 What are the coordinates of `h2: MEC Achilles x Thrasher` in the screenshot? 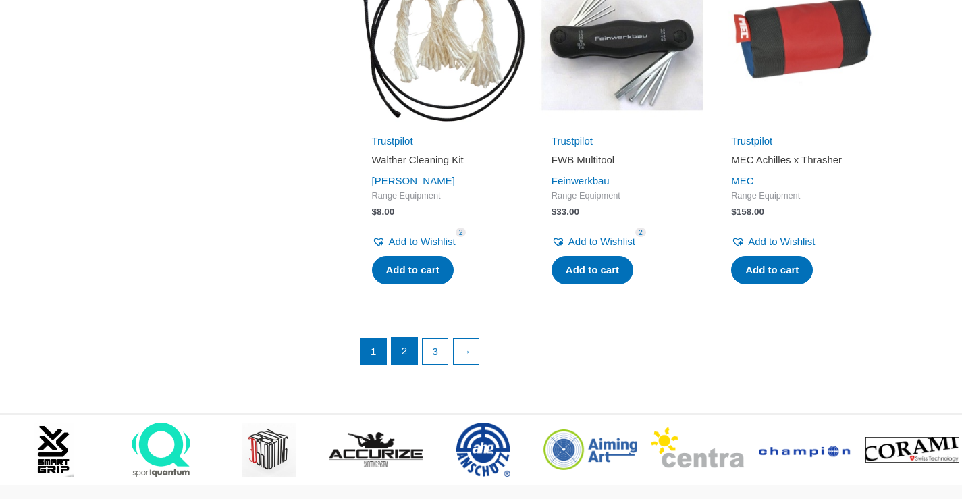 It's located at (802, 160).